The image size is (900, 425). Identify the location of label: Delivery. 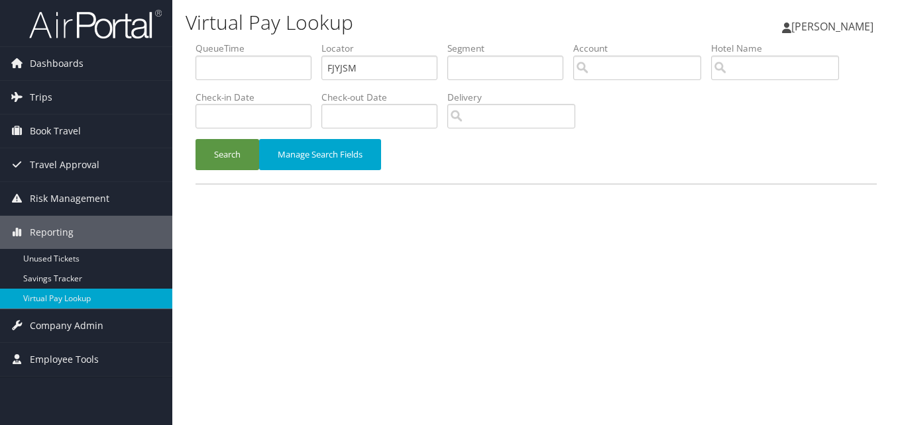
(516, 97).